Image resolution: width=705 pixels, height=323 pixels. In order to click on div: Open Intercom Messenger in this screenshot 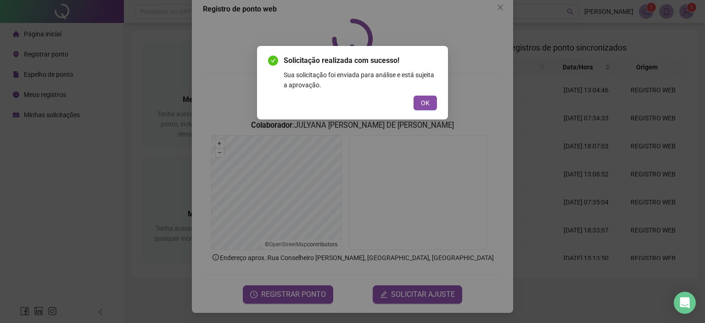, I will do `click(685, 302)`.